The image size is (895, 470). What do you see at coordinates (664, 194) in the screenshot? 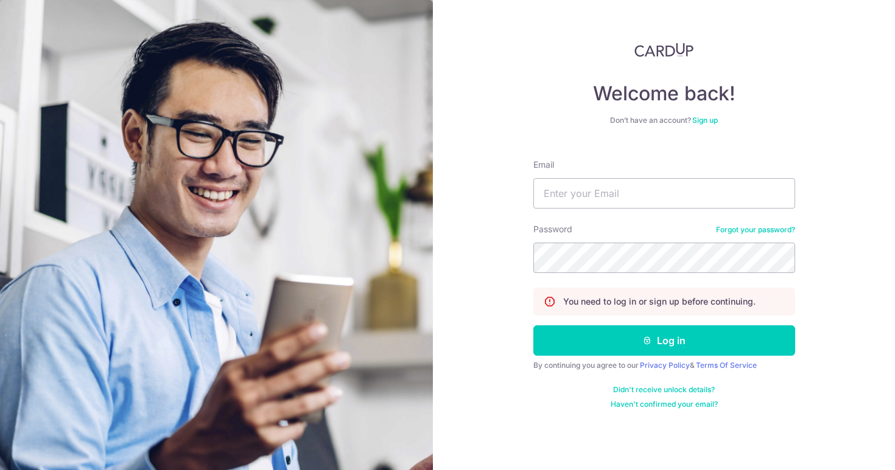
I see `input: Enter your Email` at bounding box center [664, 194].